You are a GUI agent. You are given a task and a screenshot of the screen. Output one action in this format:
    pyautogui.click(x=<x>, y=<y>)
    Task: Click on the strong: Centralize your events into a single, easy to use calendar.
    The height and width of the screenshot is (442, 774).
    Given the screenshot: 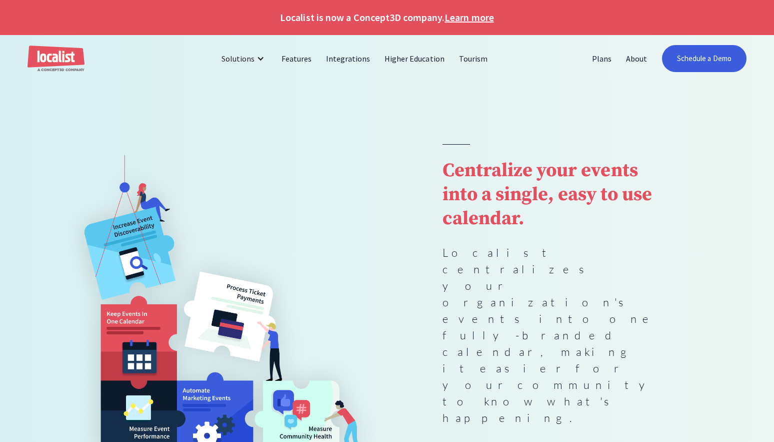 What is the action you would take?
    pyautogui.click(x=548, y=195)
    